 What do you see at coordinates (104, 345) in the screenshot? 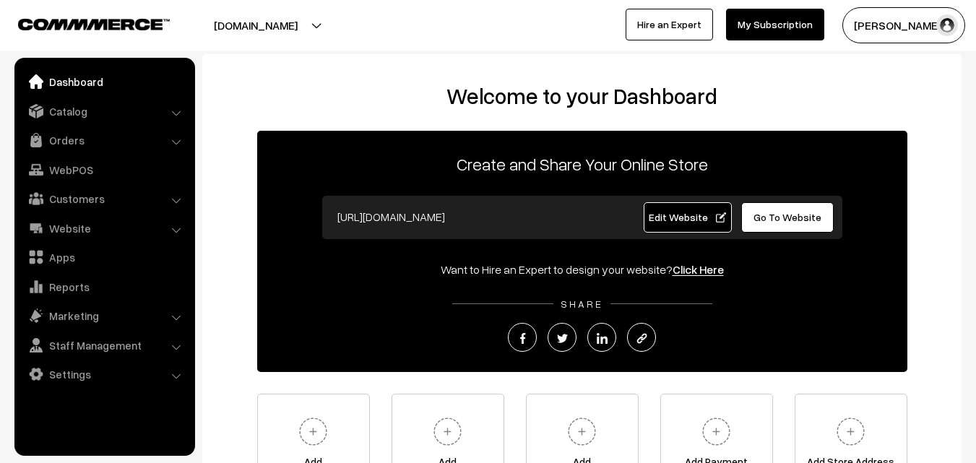
I see `a: Staff Management` at bounding box center [104, 345].